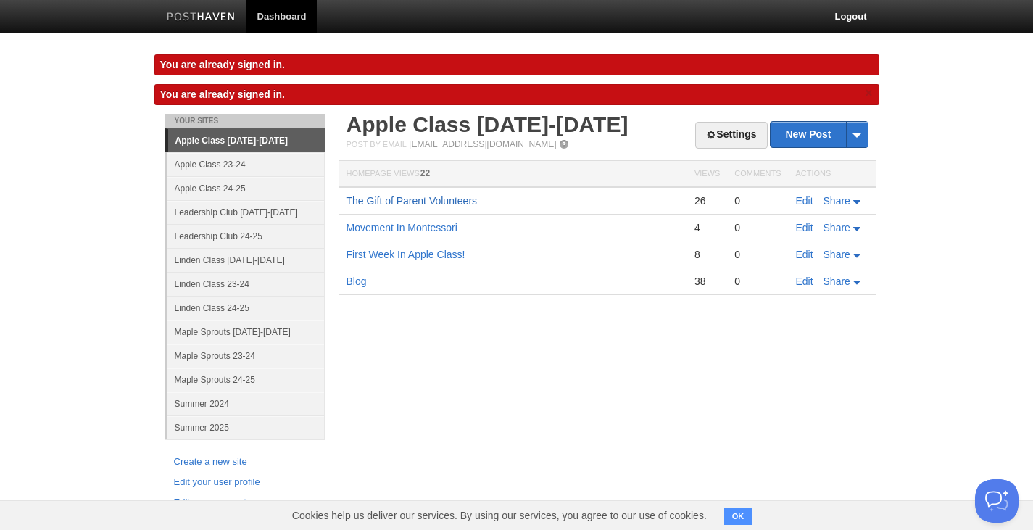  Describe the element at coordinates (731, 135) in the screenshot. I see `a: Settings` at that location.